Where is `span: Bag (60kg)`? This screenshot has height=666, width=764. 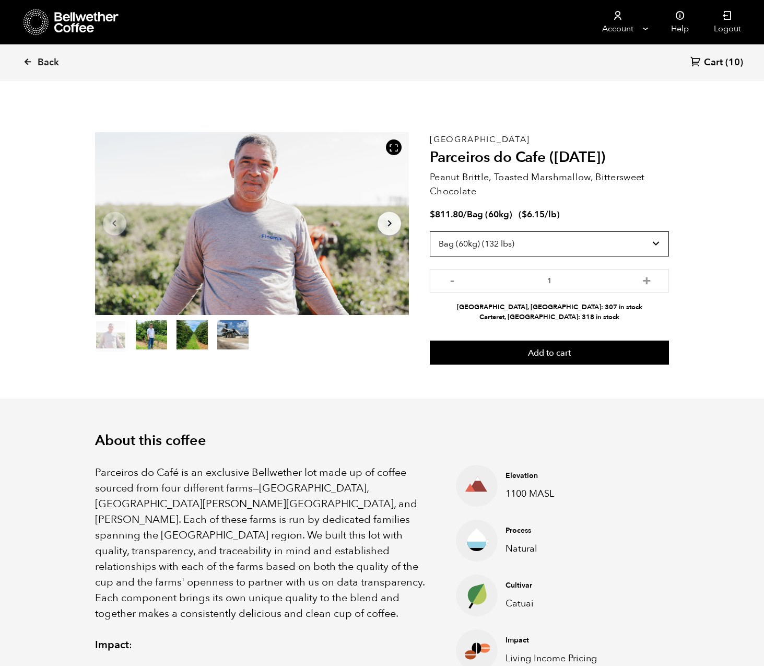
span: Bag (60kg) is located at coordinates (489, 214).